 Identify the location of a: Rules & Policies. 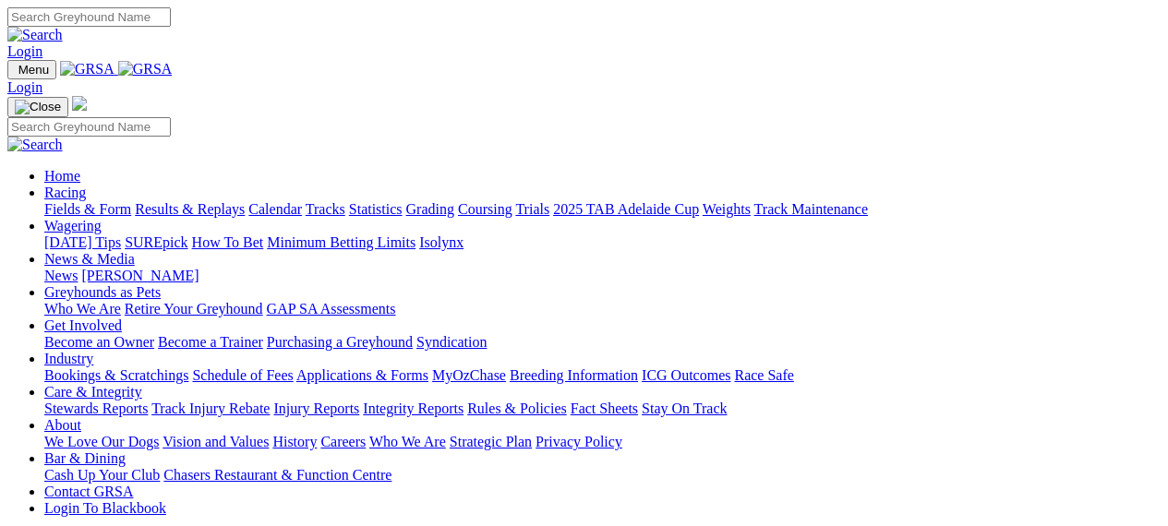
(517, 408).